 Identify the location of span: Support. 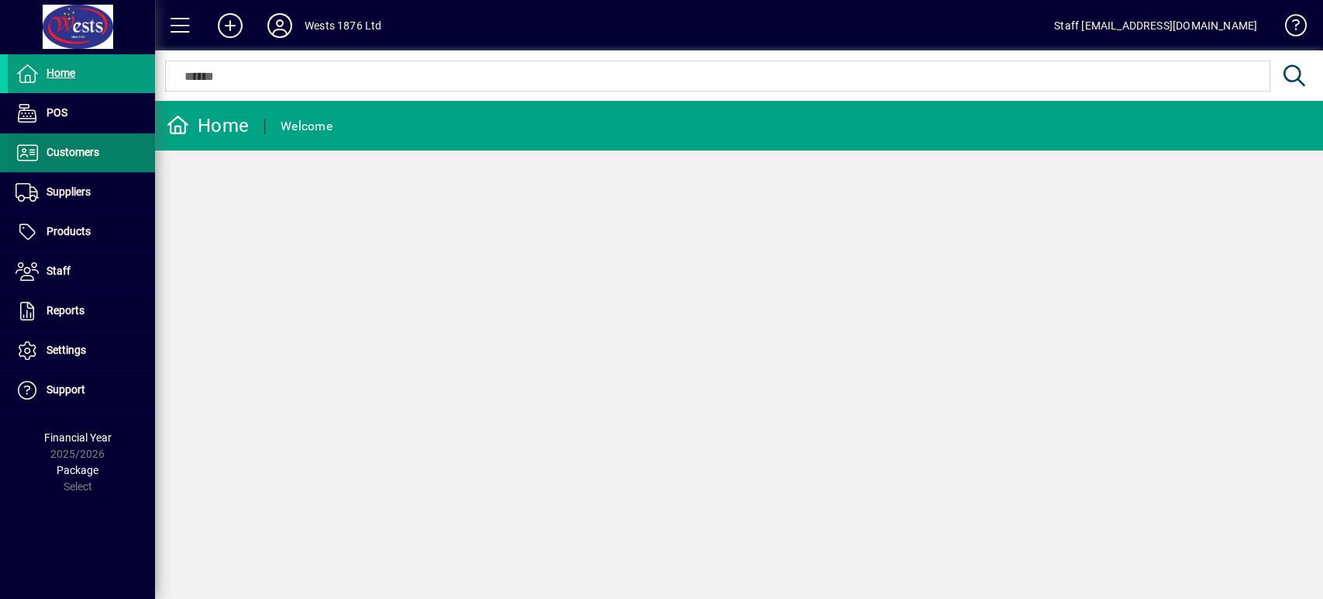
(66, 389).